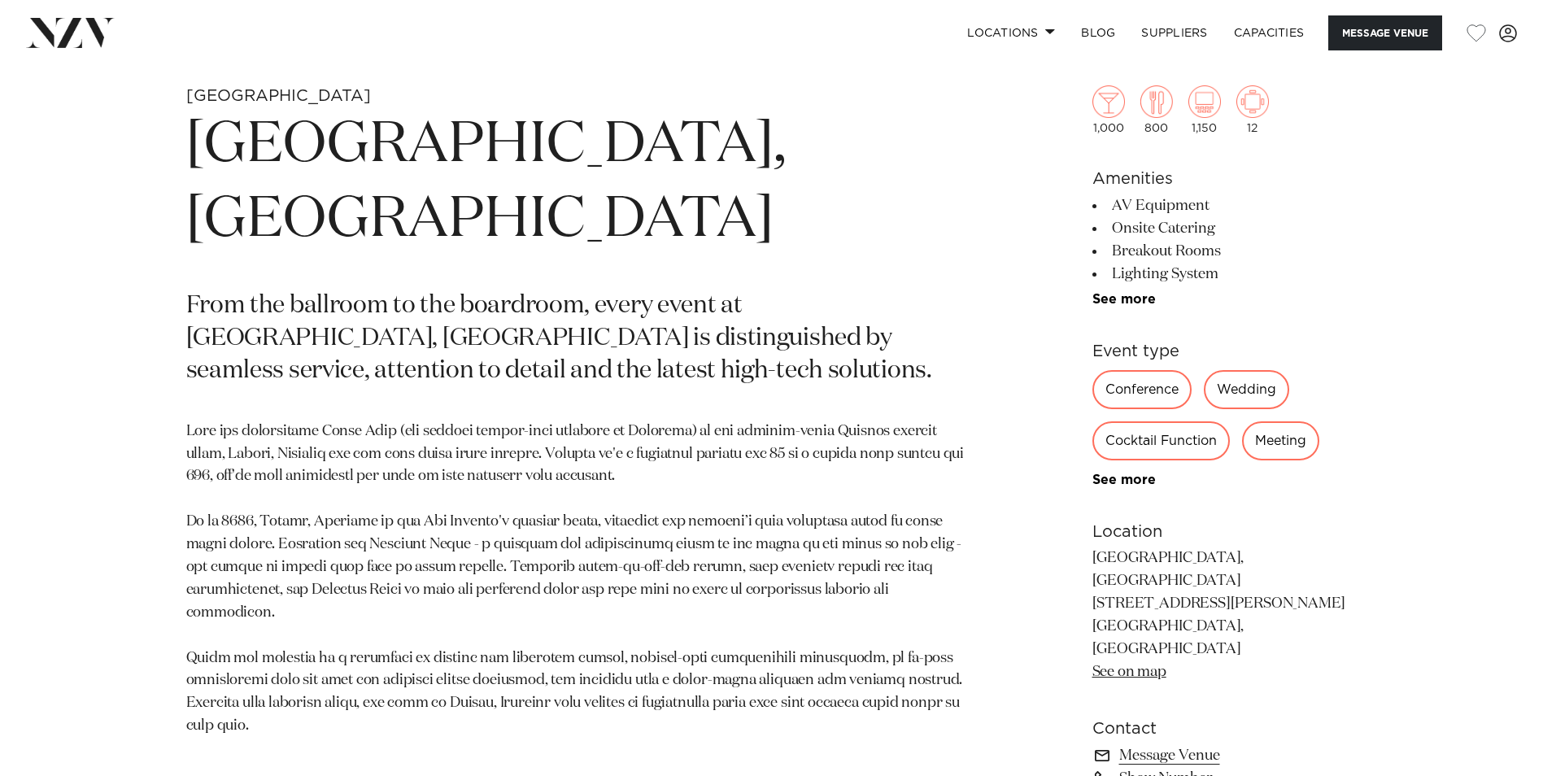 Image resolution: width=1543 pixels, height=776 pixels. I want to click on img: dining.png, so click(1157, 102).